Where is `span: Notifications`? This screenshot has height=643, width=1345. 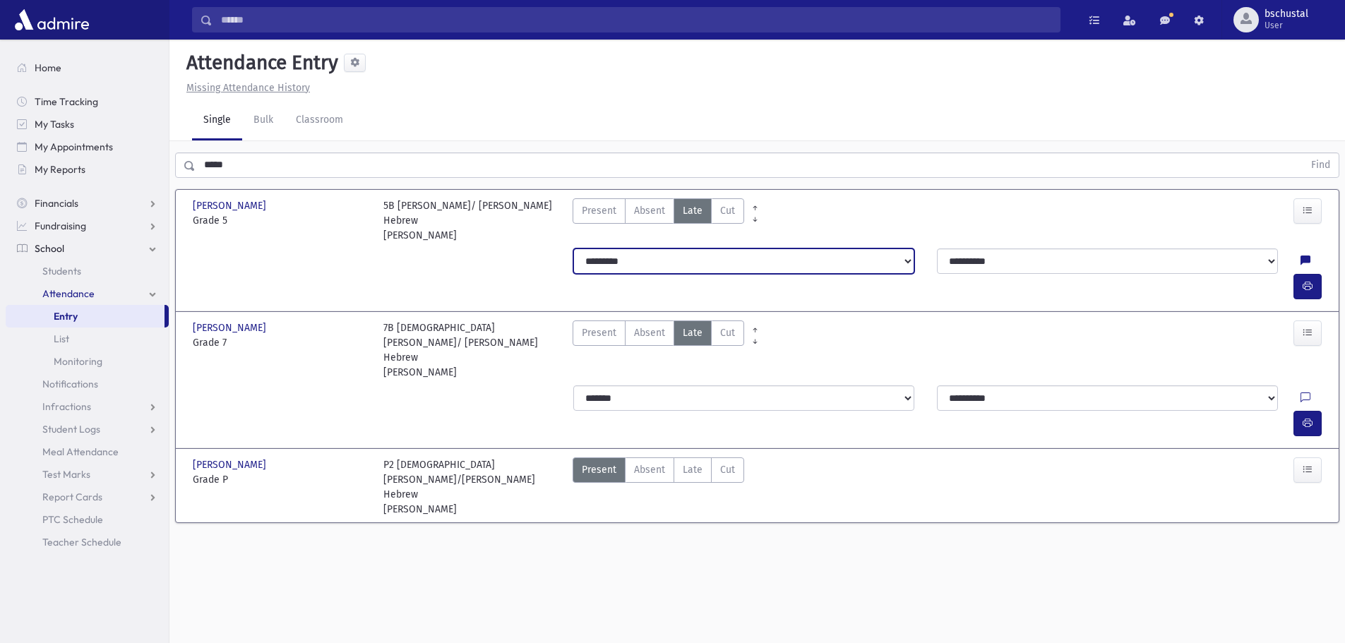
span: Notifications is located at coordinates (70, 384).